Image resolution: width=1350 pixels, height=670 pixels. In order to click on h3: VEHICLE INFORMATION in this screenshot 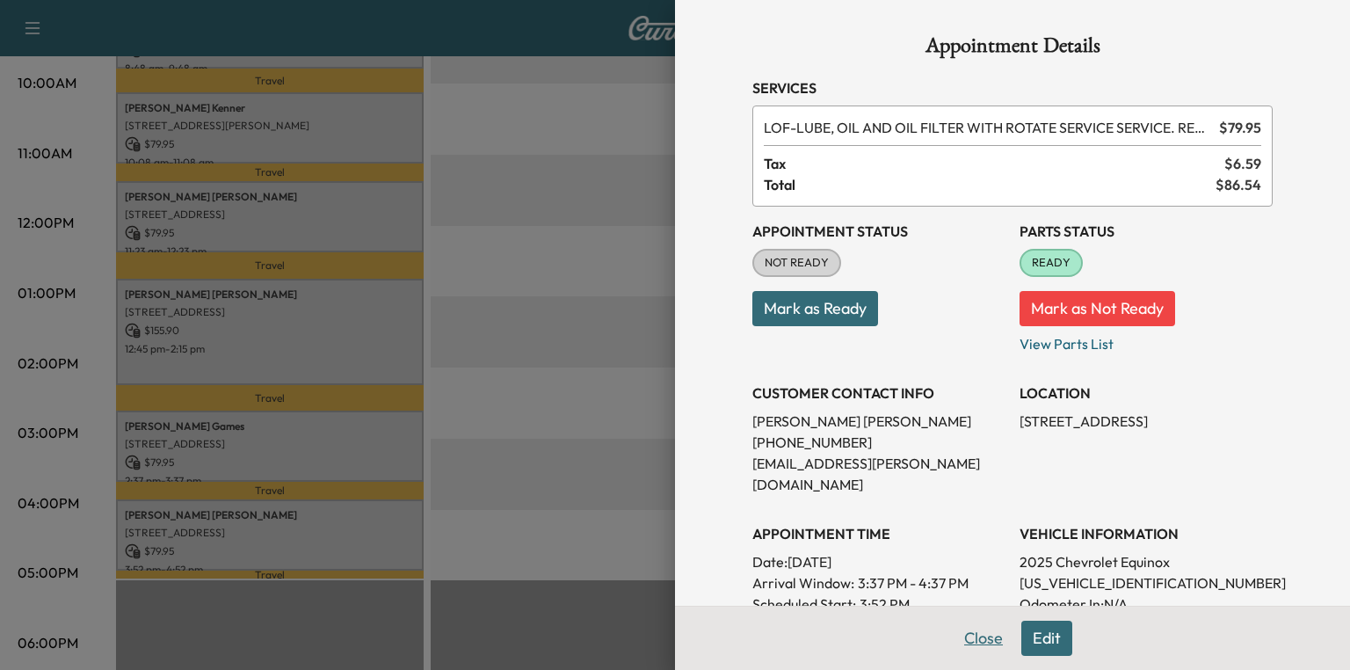, I will do `click(1146, 533)`.